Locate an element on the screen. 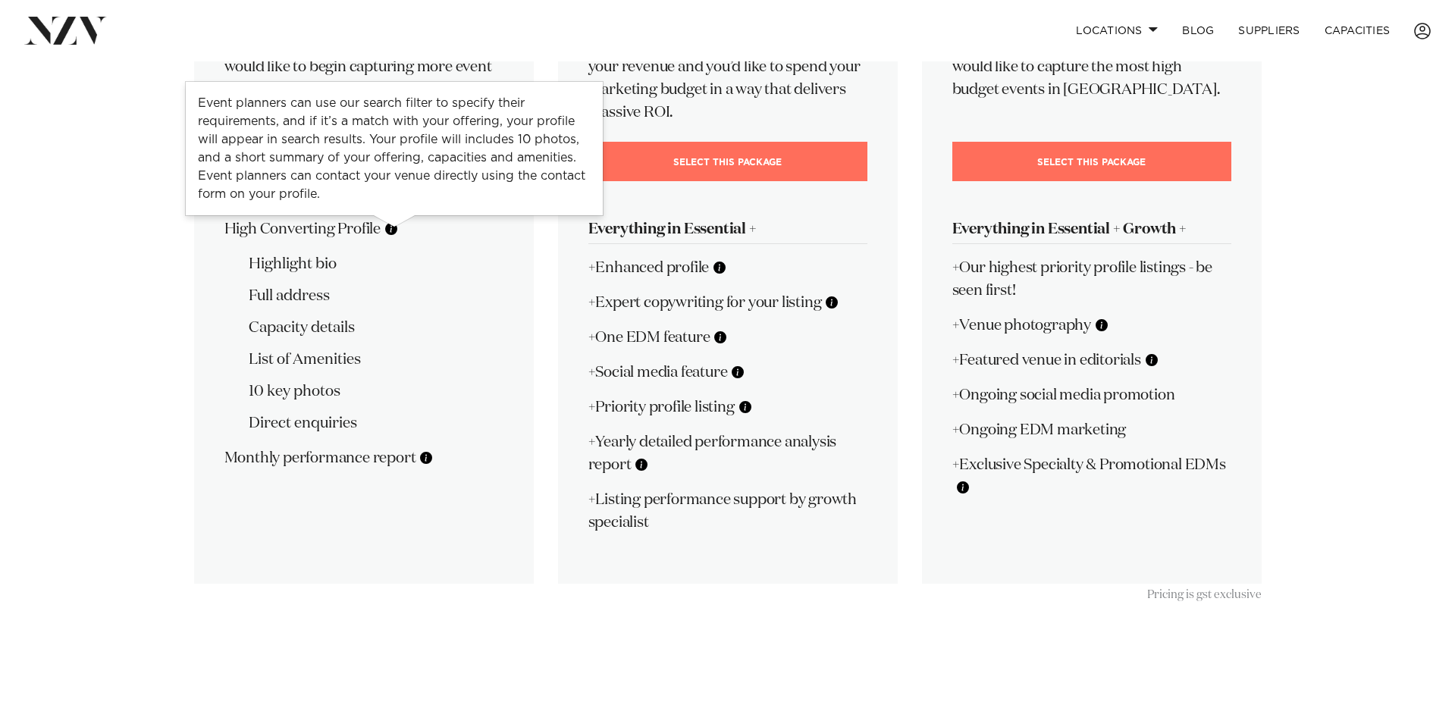 This screenshot has height=708, width=1455. p: +Yearly detailed performance analysis report is located at coordinates (728, 454).